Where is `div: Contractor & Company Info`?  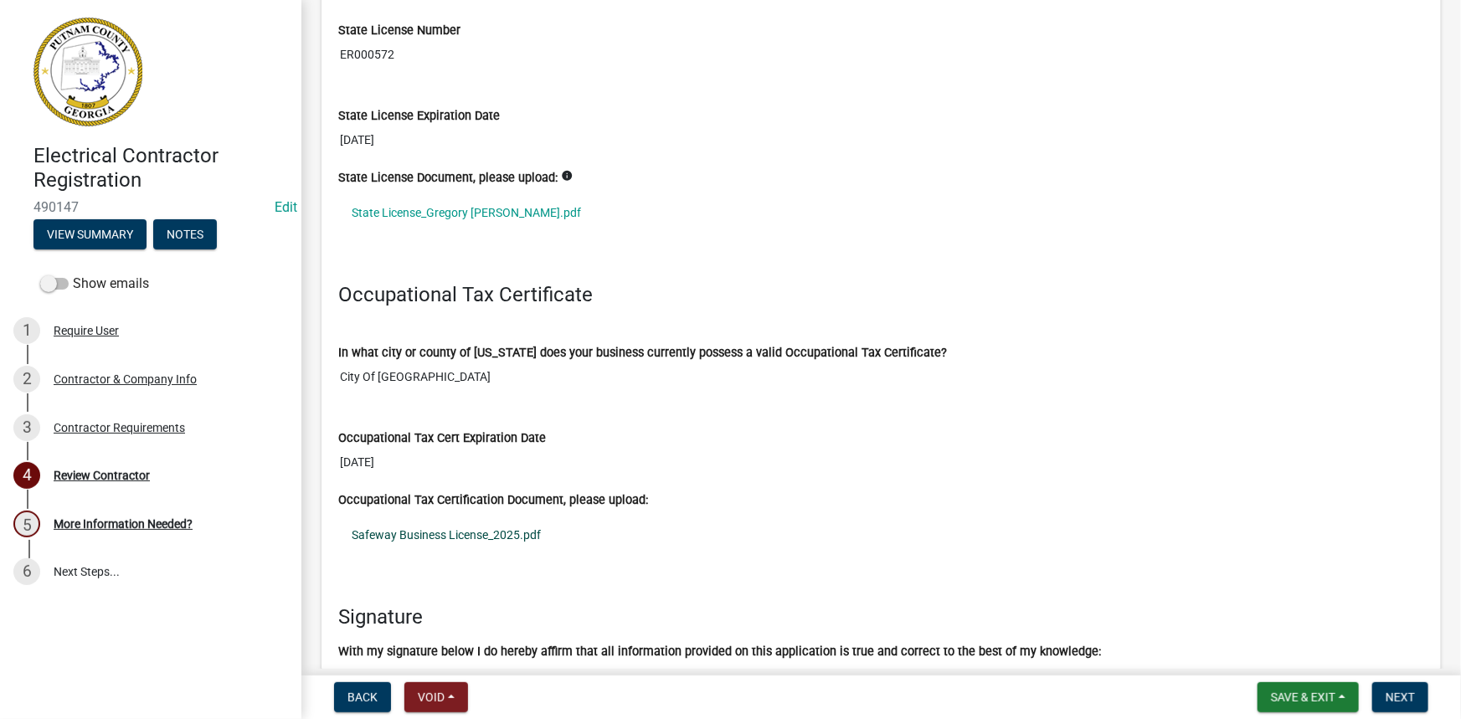 div: Contractor & Company Info is located at coordinates (125, 379).